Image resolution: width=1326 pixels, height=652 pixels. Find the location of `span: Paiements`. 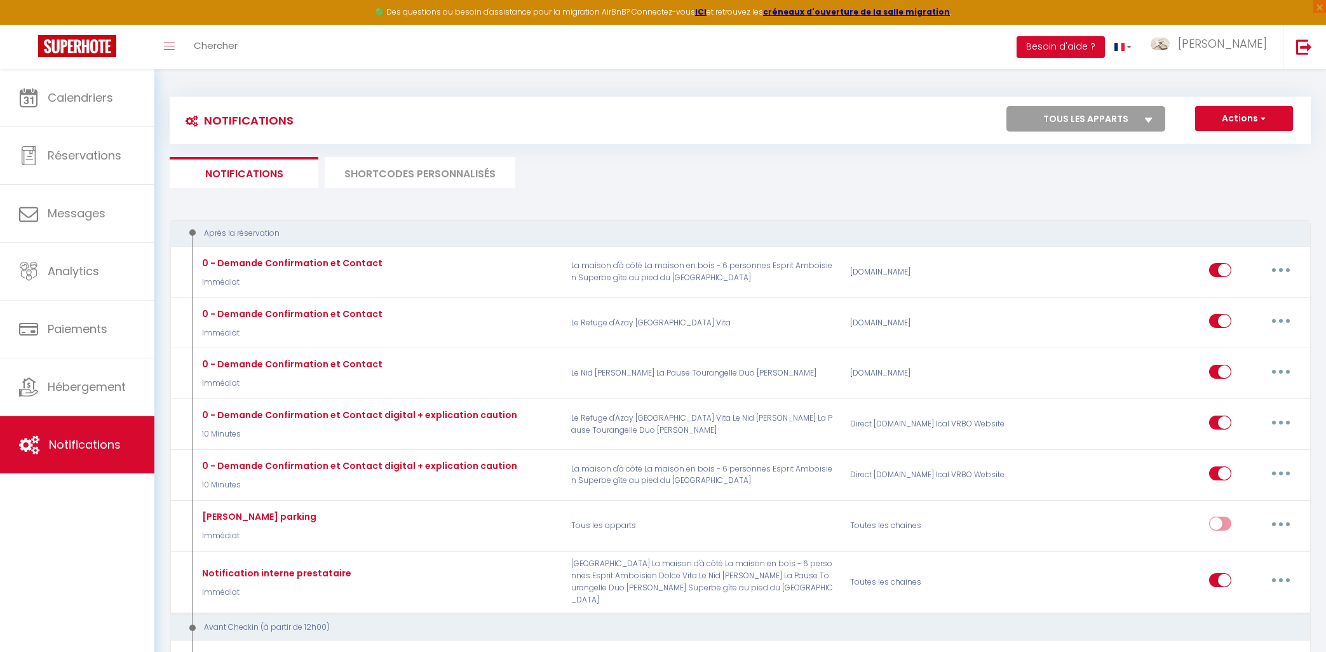

span: Paiements is located at coordinates (78, 329).